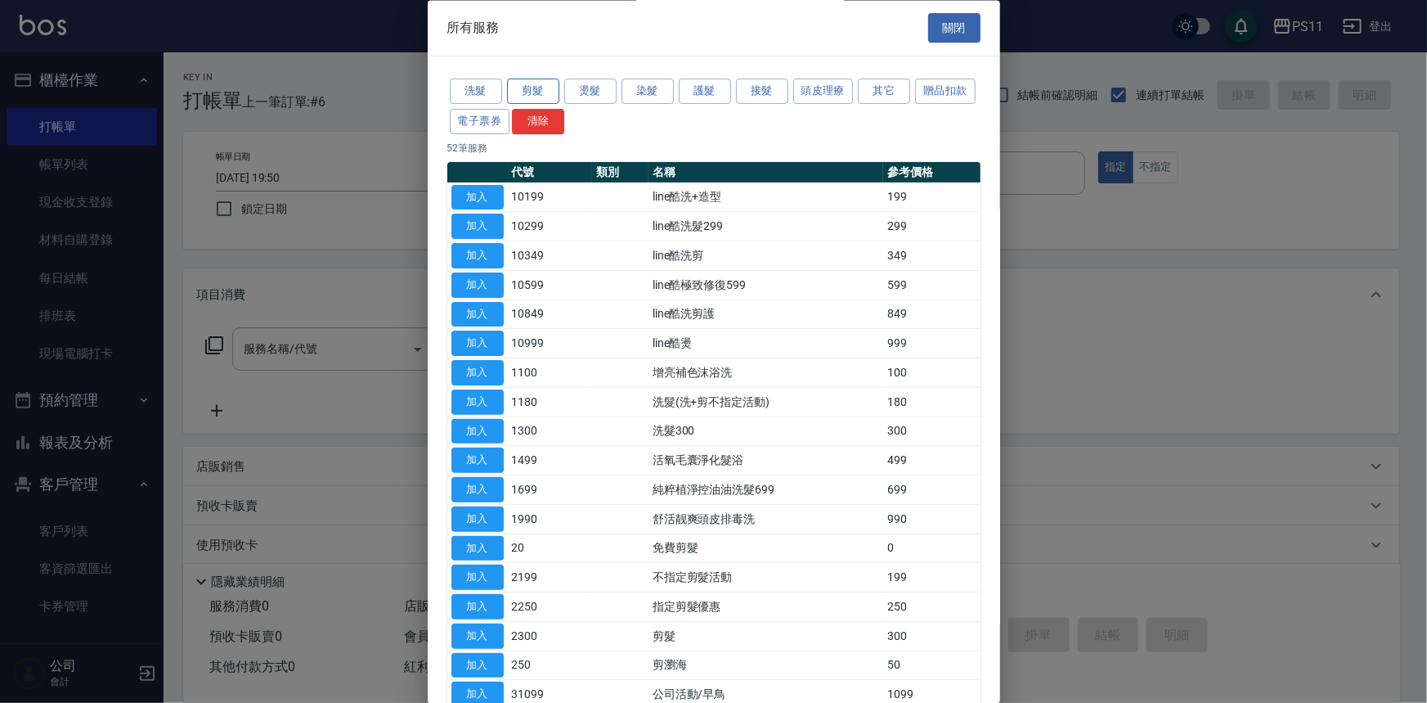 The width and height of the screenshot is (1427, 703). What do you see at coordinates (932, 519) in the screenshot?
I see `td: 990` at bounding box center [932, 519].